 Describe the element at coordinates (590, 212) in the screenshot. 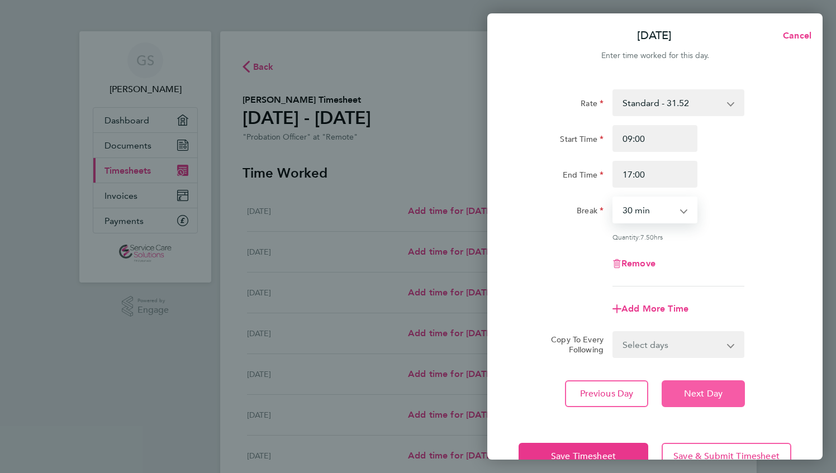

I see `label: Break` at that location.